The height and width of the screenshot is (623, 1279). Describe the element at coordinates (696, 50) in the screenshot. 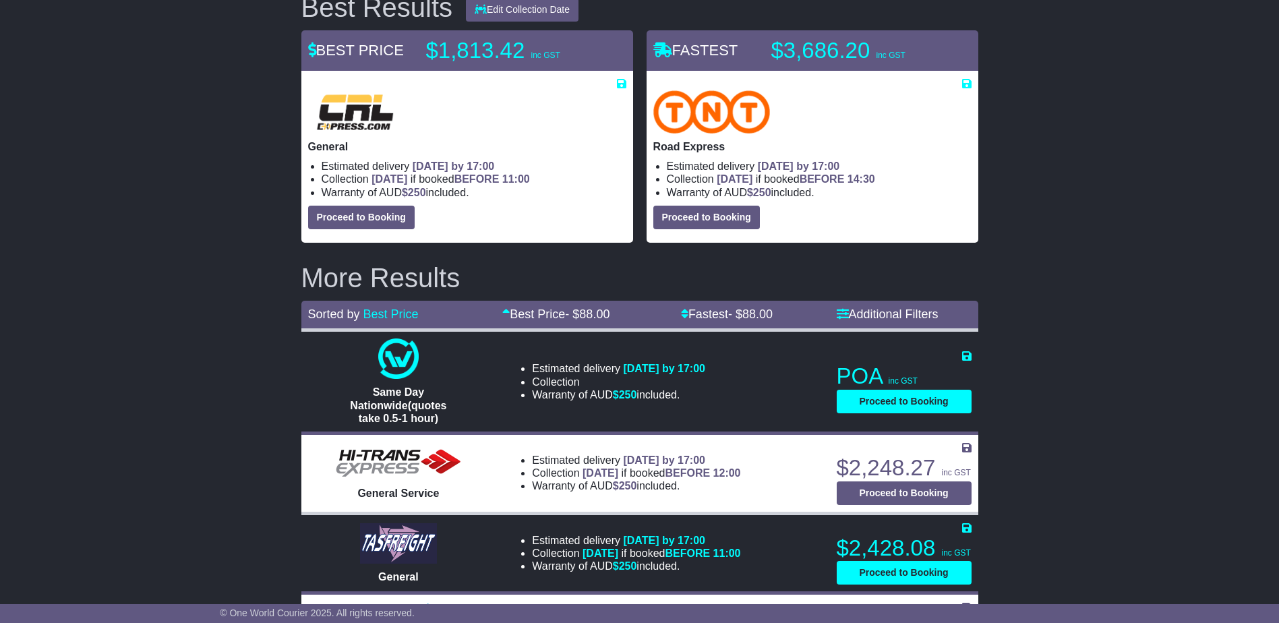

I see `span: FASTEST` at that location.